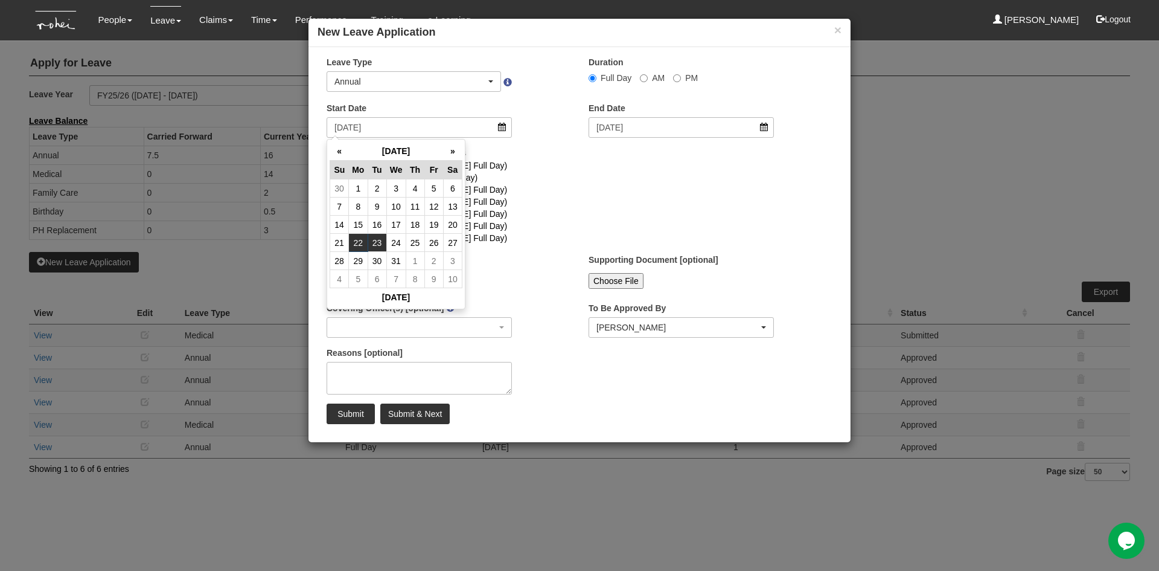 The height and width of the screenshot is (571, 1159). What do you see at coordinates (351, 414) in the screenshot?
I see `input: Submit` at bounding box center [351, 414].